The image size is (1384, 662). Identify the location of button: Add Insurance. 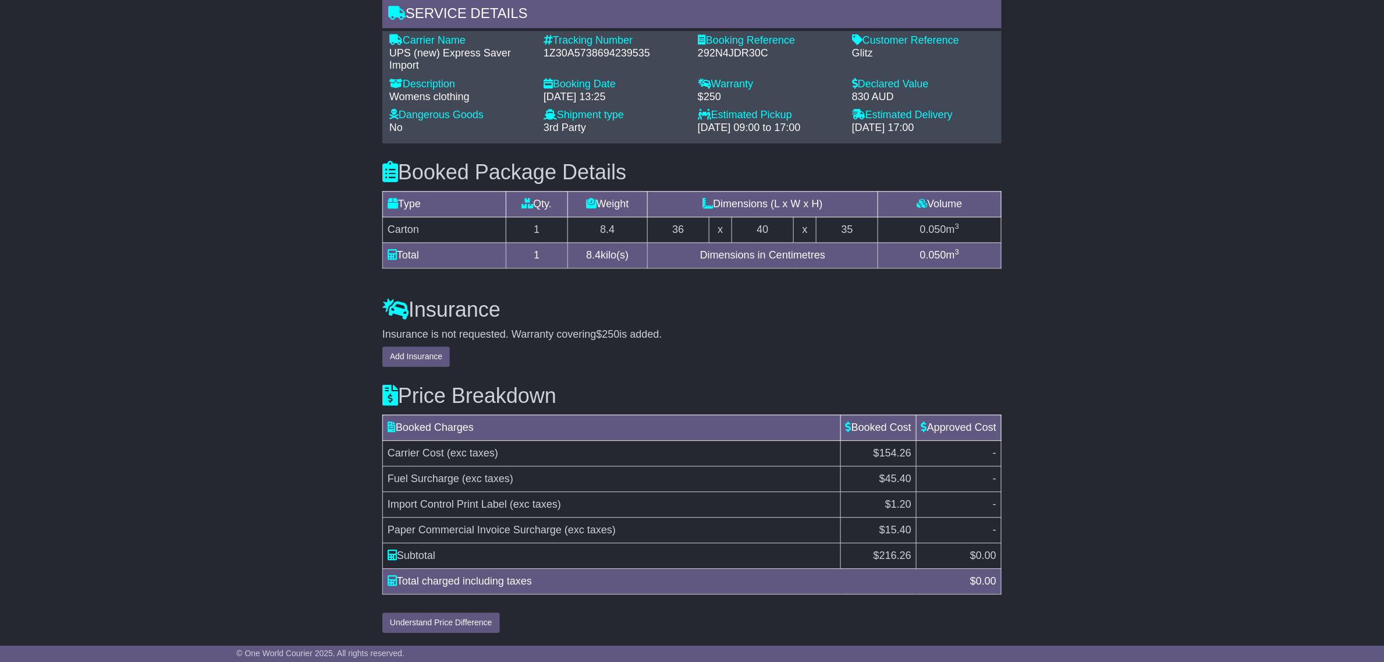
(416, 356).